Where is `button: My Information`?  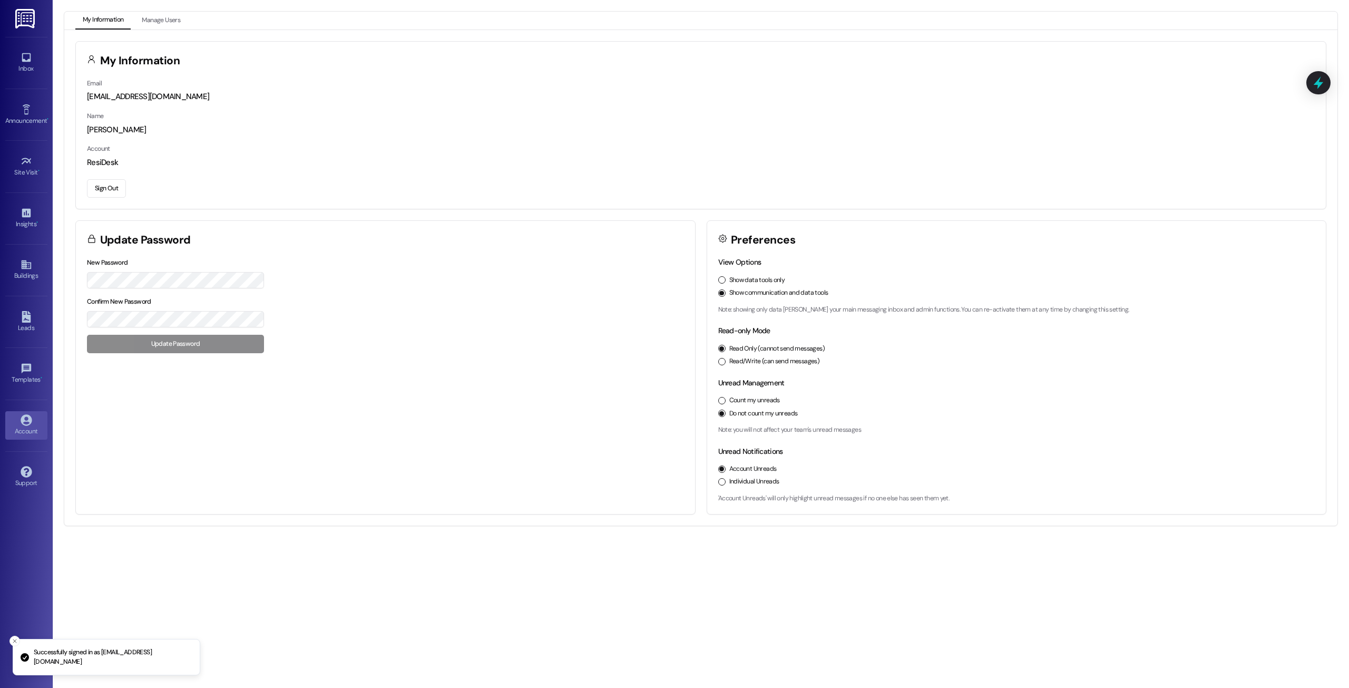
button: My Information is located at coordinates (103, 21).